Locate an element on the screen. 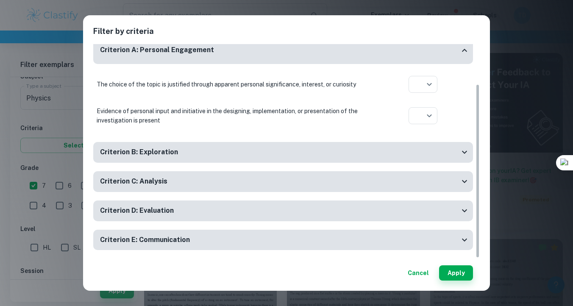 The image size is (573, 306). div: Criterion E: Communication is located at coordinates (283, 240).